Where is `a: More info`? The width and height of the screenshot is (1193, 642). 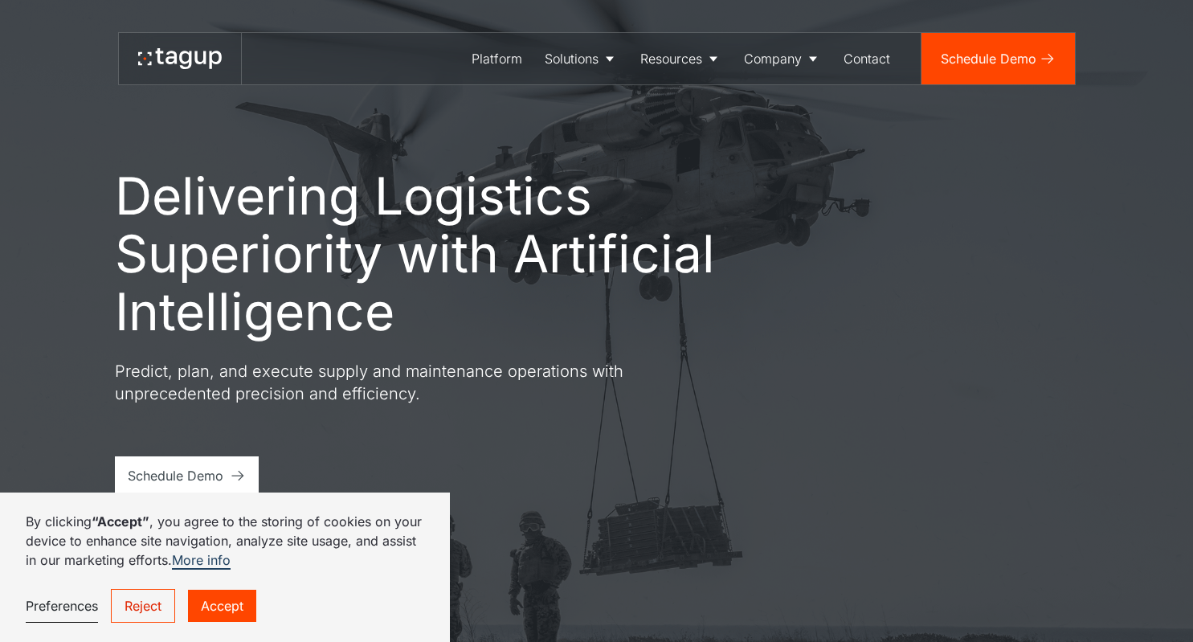
a: More info is located at coordinates (201, 561).